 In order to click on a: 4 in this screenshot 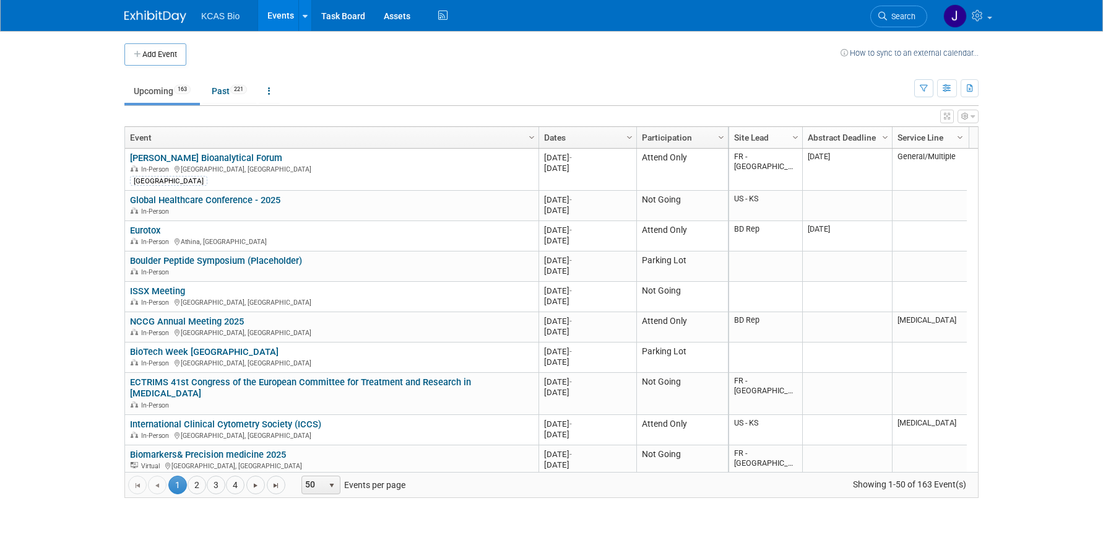, I will do `click(235, 485)`.